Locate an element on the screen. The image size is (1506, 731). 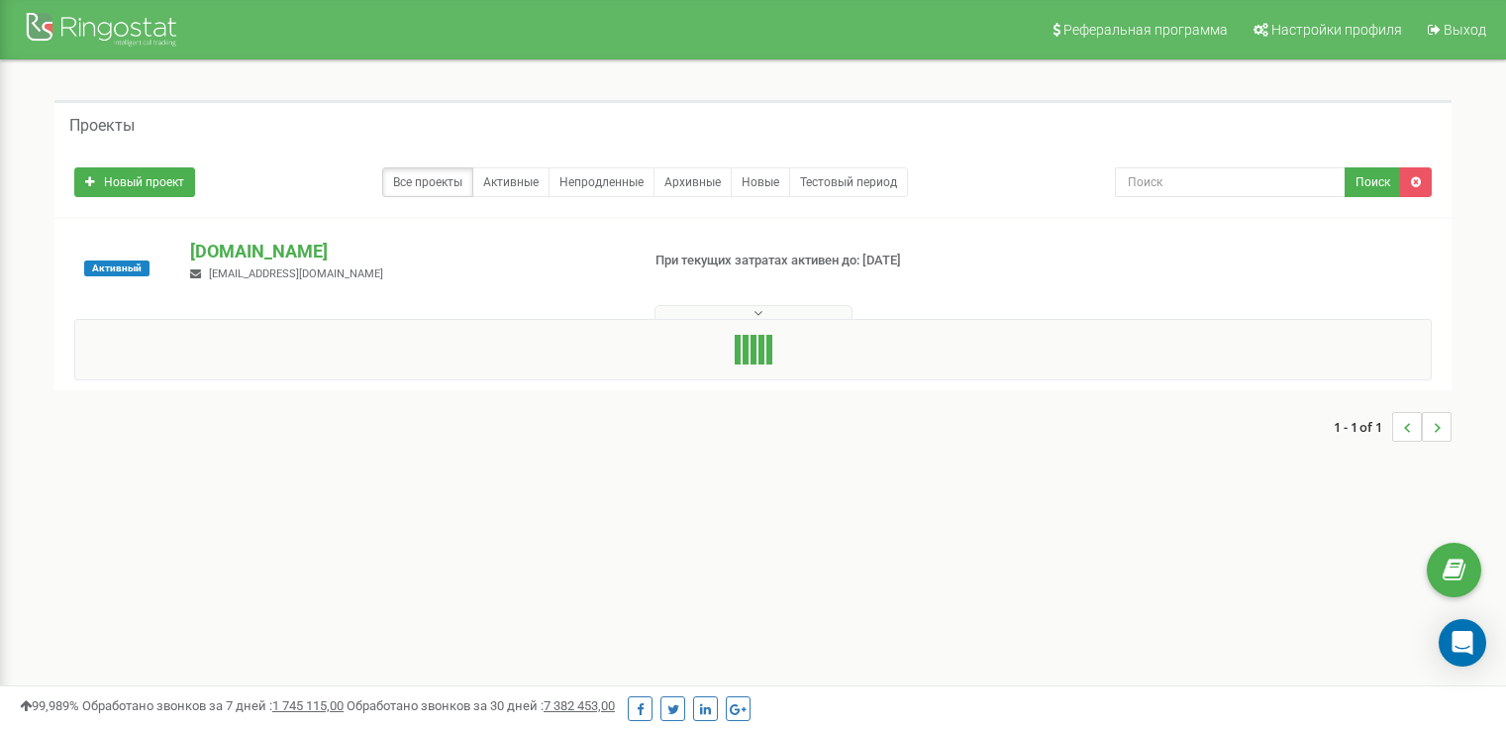
a: Активные is located at coordinates (511, 182).